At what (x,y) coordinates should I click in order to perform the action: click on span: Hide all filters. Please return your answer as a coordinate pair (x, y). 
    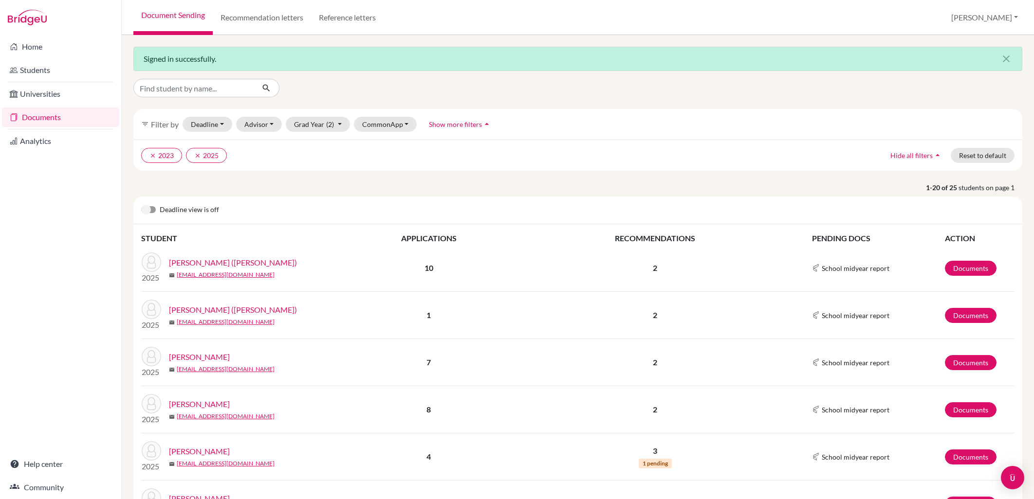
    Looking at the image, I should click on (911, 155).